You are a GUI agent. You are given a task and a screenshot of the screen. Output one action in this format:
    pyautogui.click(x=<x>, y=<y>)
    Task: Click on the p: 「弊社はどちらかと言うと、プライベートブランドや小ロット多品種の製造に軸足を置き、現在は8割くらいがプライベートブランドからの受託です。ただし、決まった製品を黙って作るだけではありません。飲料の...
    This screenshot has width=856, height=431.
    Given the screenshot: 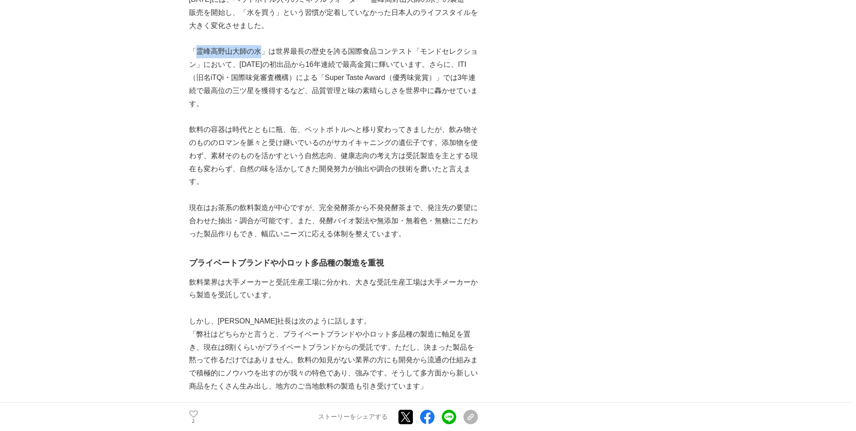 What is the action you would take?
    pyautogui.click(x=334, y=360)
    